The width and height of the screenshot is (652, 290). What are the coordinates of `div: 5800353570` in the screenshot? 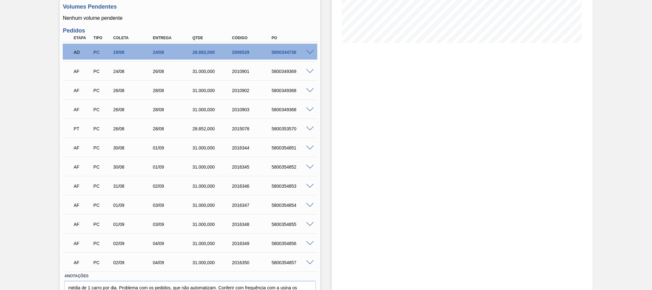 It's located at (292, 129).